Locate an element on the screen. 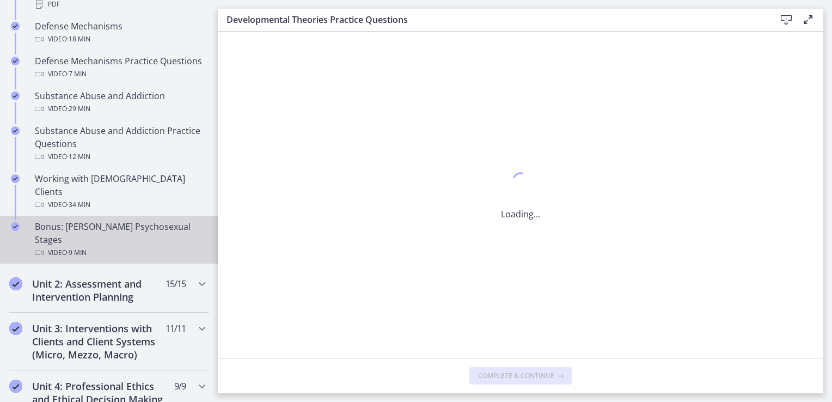  span: · 7 min is located at coordinates (77, 74).